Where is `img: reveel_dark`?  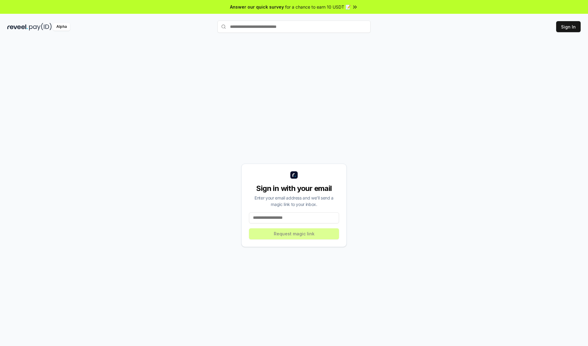
img: reveel_dark is located at coordinates (17, 27).